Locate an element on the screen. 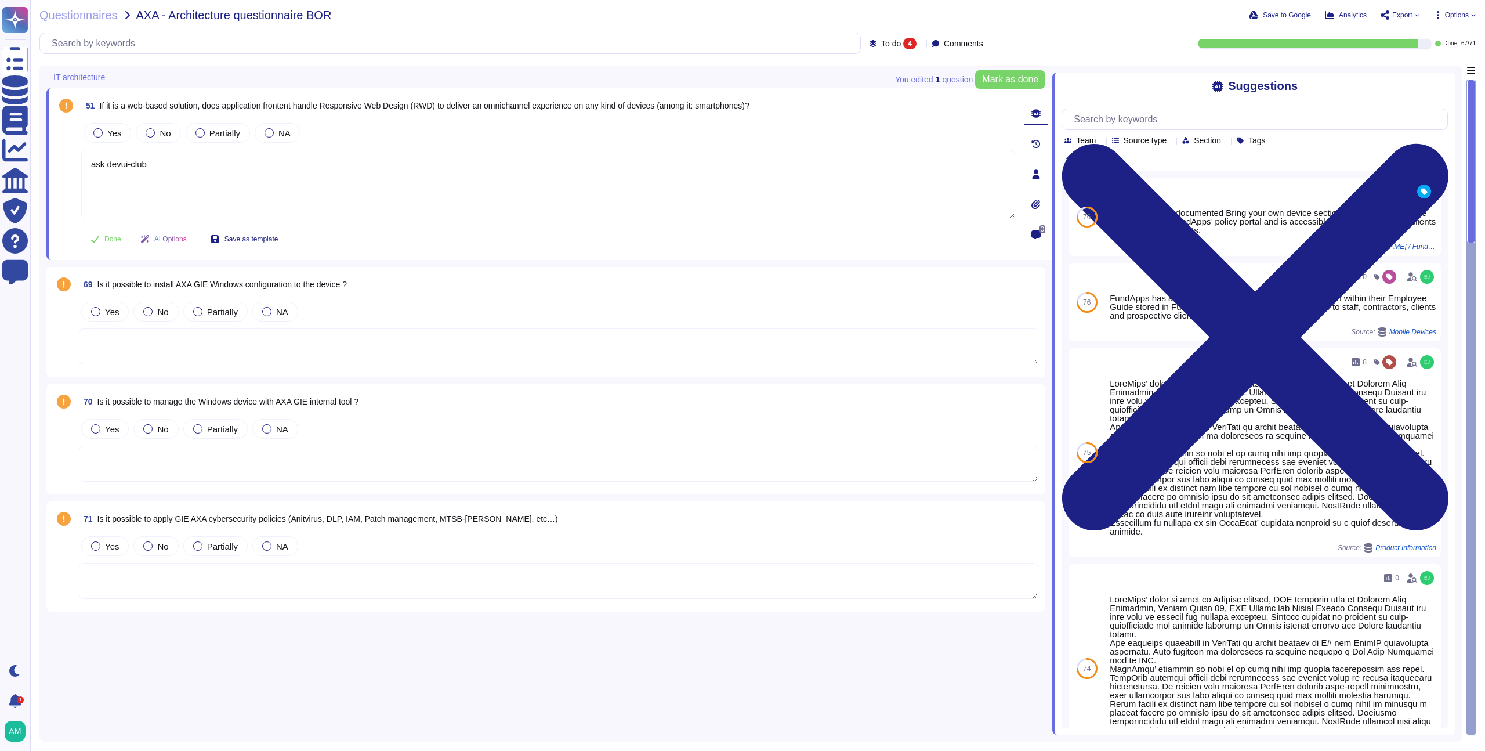  span: Analytics is located at coordinates (1353, 15).